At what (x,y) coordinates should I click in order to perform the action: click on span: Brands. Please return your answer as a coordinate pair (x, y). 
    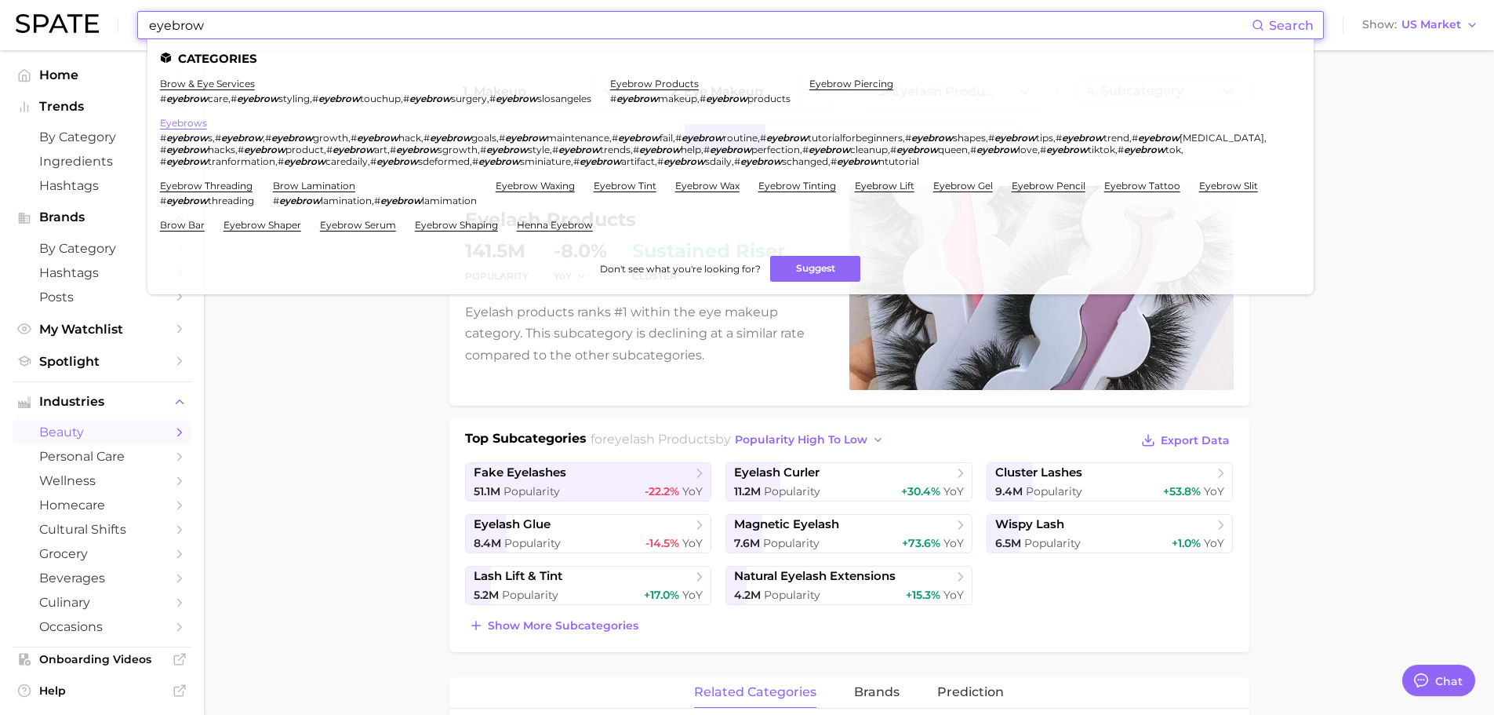
    Looking at the image, I should click on (102, 217).